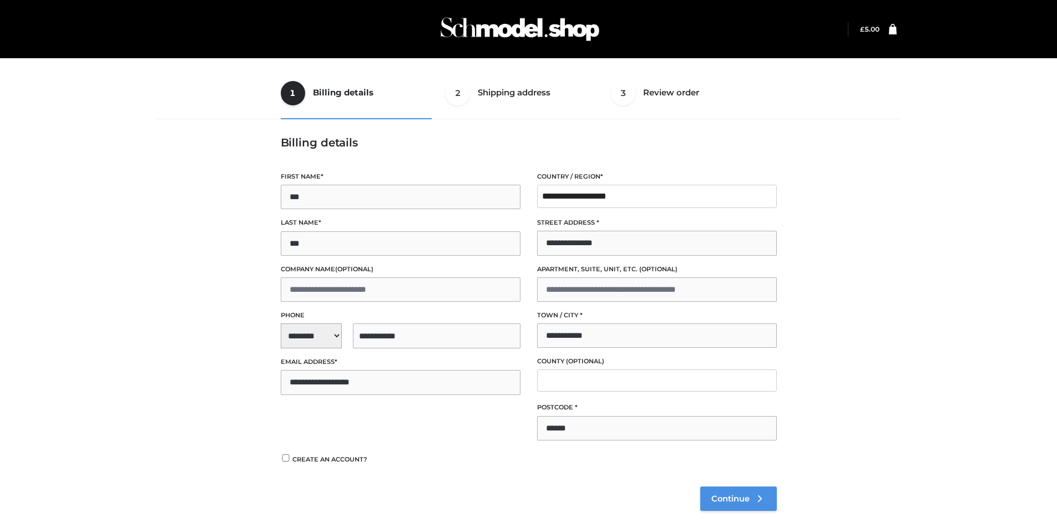  Describe the element at coordinates (529, 143) in the screenshot. I see `h3: Billing details` at that location.